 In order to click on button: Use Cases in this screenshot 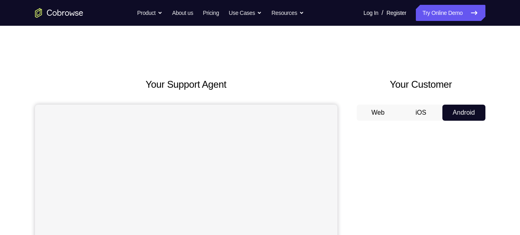, I will do `click(246, 13)`.